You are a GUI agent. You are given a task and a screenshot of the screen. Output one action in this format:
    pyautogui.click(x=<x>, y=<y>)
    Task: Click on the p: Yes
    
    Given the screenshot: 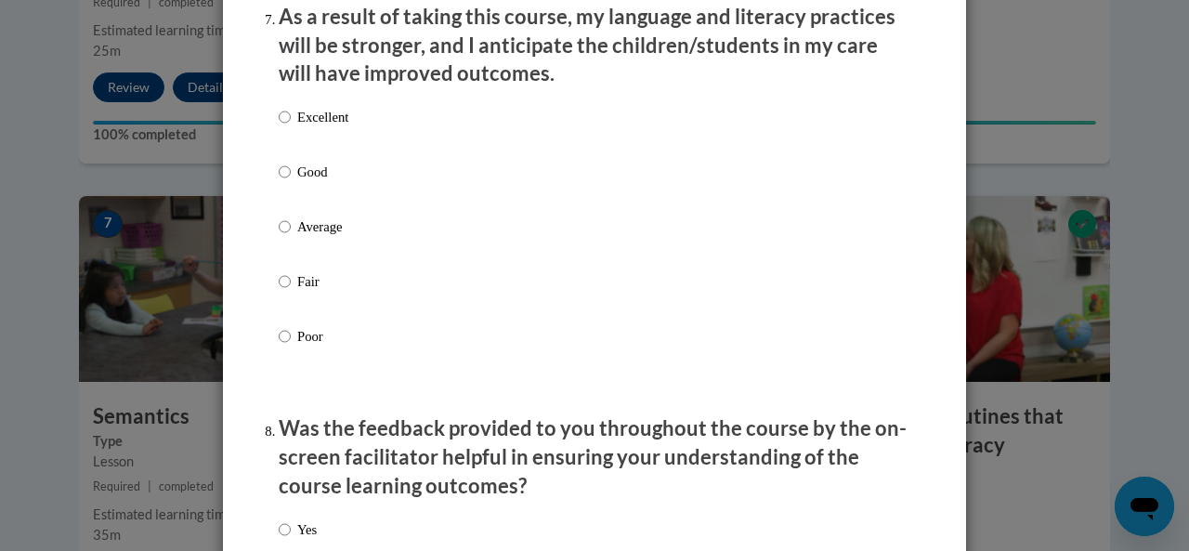 What is the action you would take?
    pyautogui.click(x=306, y=529)
    